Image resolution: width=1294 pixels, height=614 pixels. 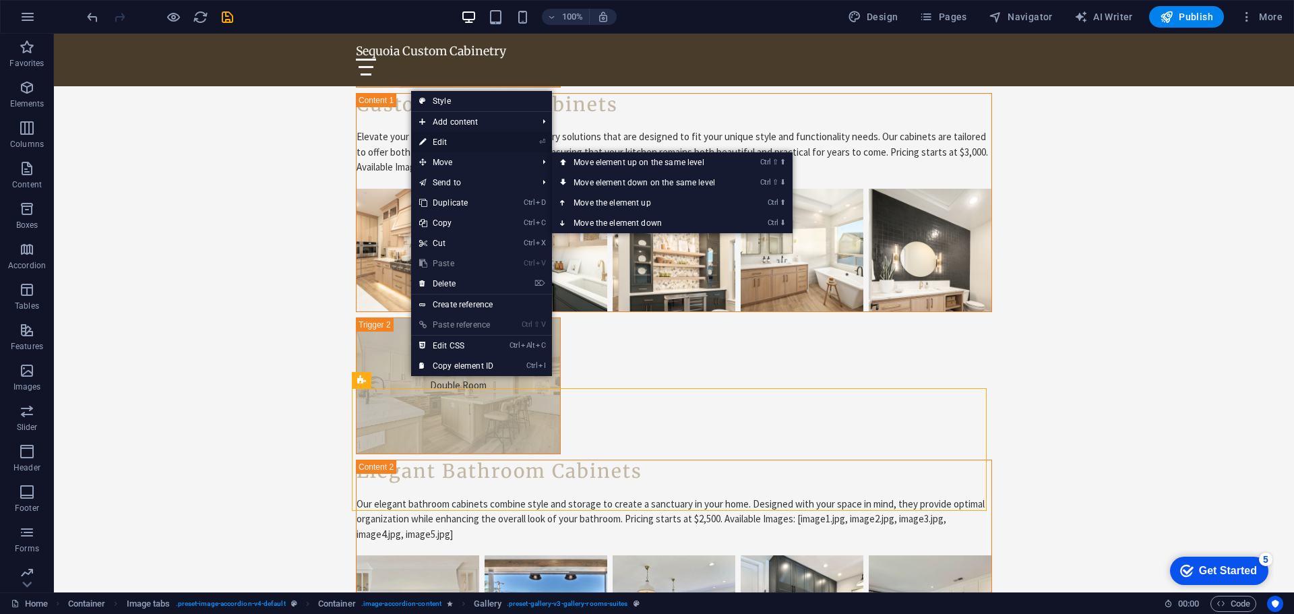 What do you see at coordinates (354, 604) in the screenshot?
I see `nav: breadcrumb` at bounding box center [354, 604].